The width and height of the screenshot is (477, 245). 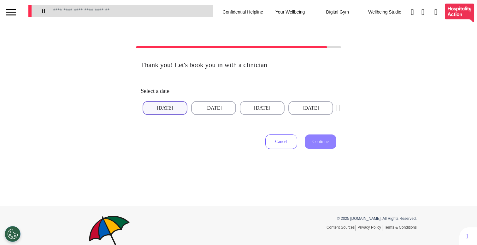 I want to click on button: Cancel, so click(x=281, y=142).